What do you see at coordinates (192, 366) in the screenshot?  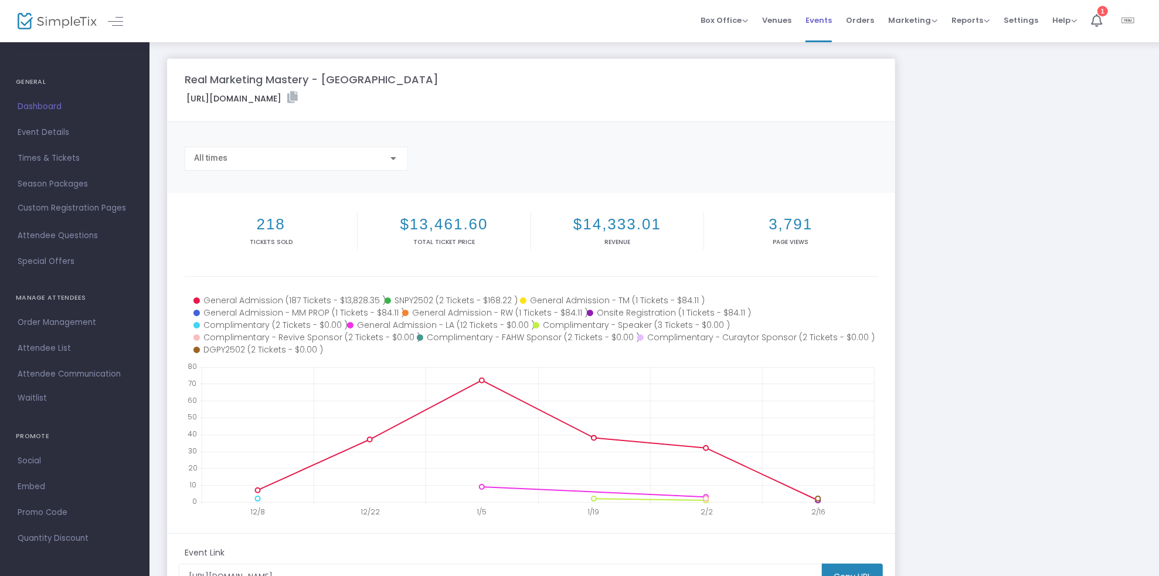 I see `text: 80` at bounding box center [192, 366].